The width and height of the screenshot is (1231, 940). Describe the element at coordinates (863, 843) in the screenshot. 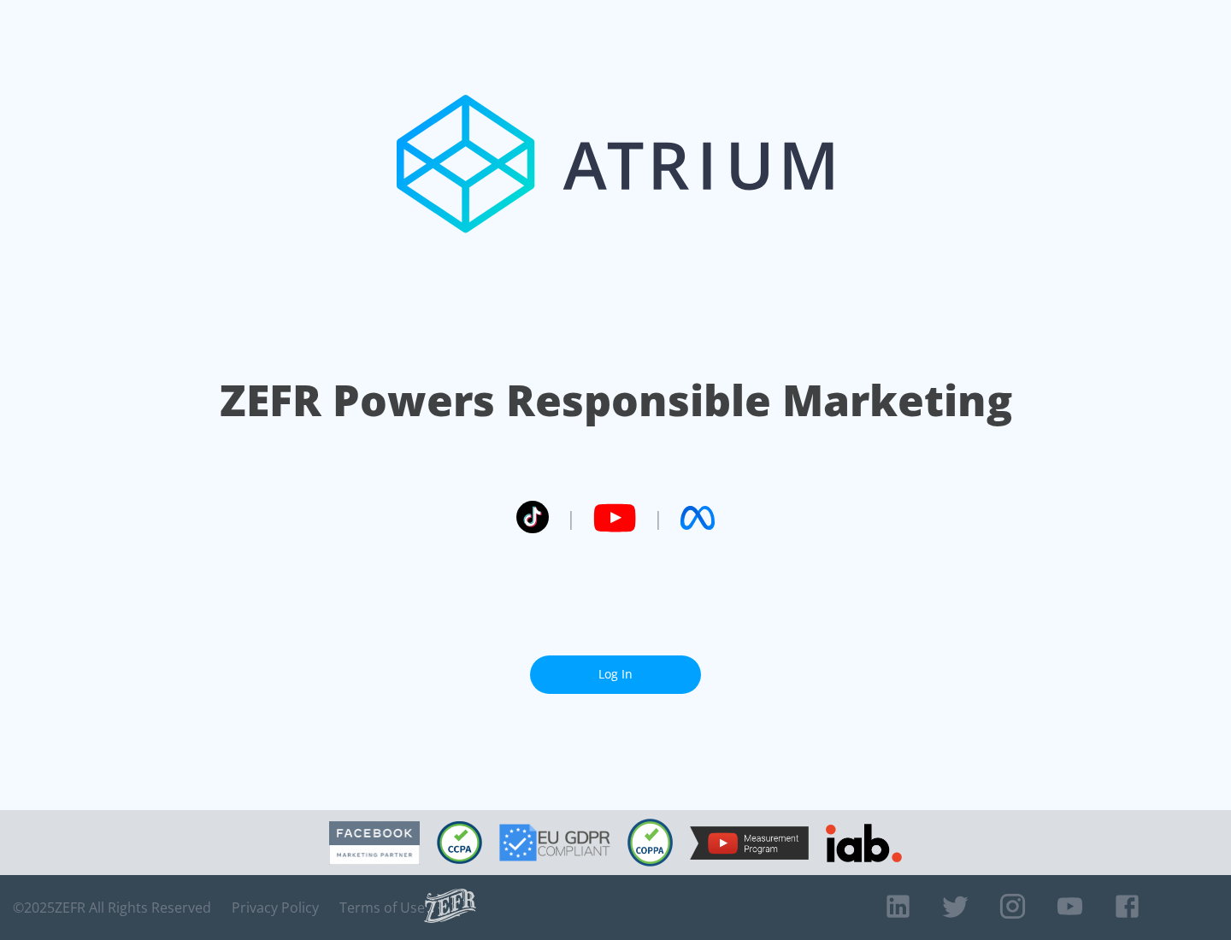

I see `img: IAB` at that location.